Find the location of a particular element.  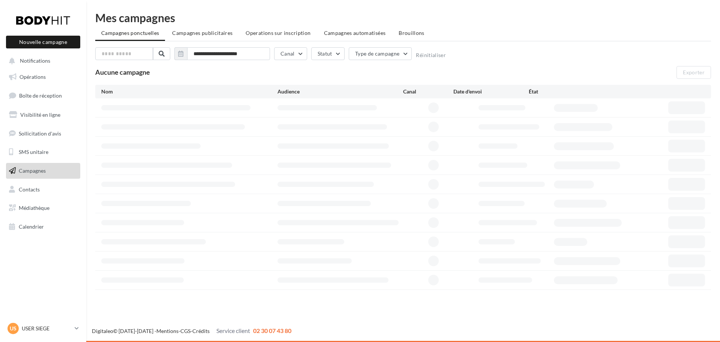

a: Médiathèque is located at coordinates (43, 208).